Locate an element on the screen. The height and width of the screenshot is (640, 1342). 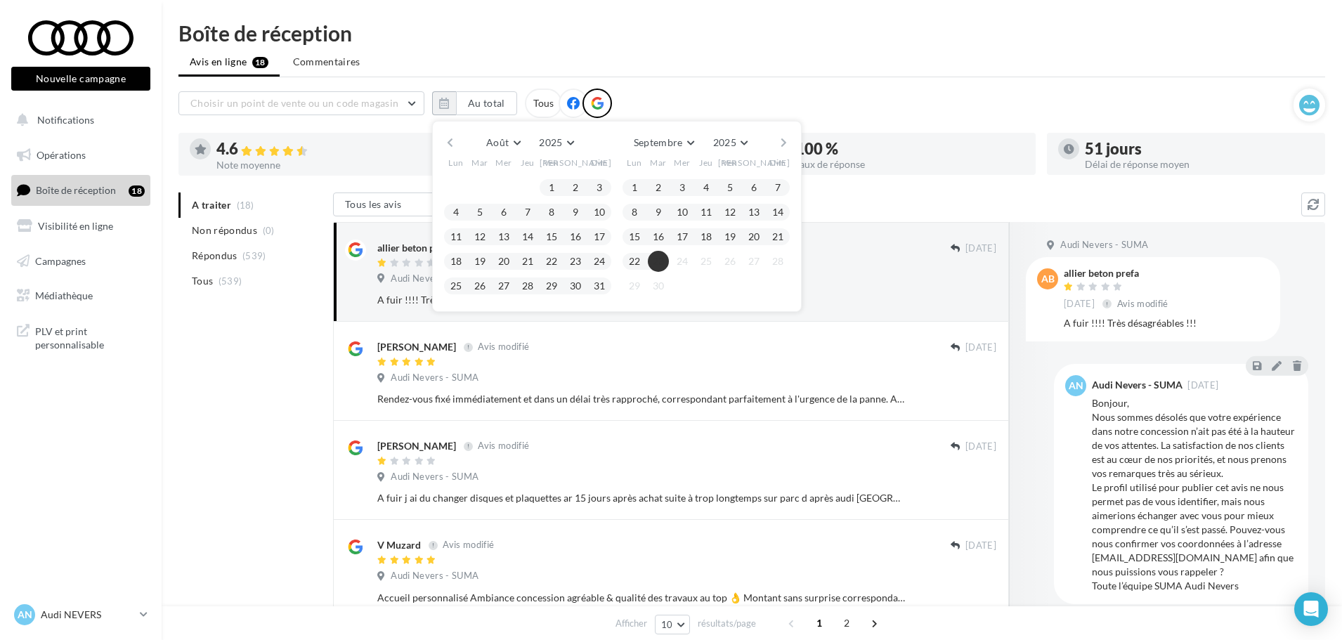
div: 51 jours is located at coordinates (1199, 149).